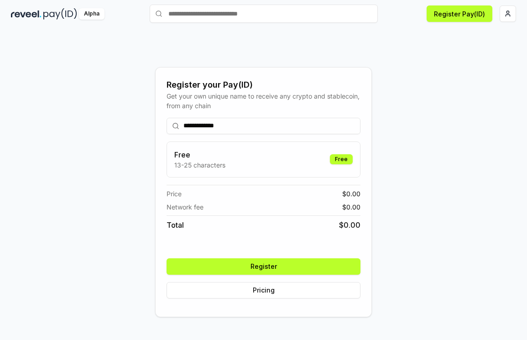 The image size is (527, 340). Describe the element at coordinates (175, 225) in the screenshot. I see `span: Total` at that location.